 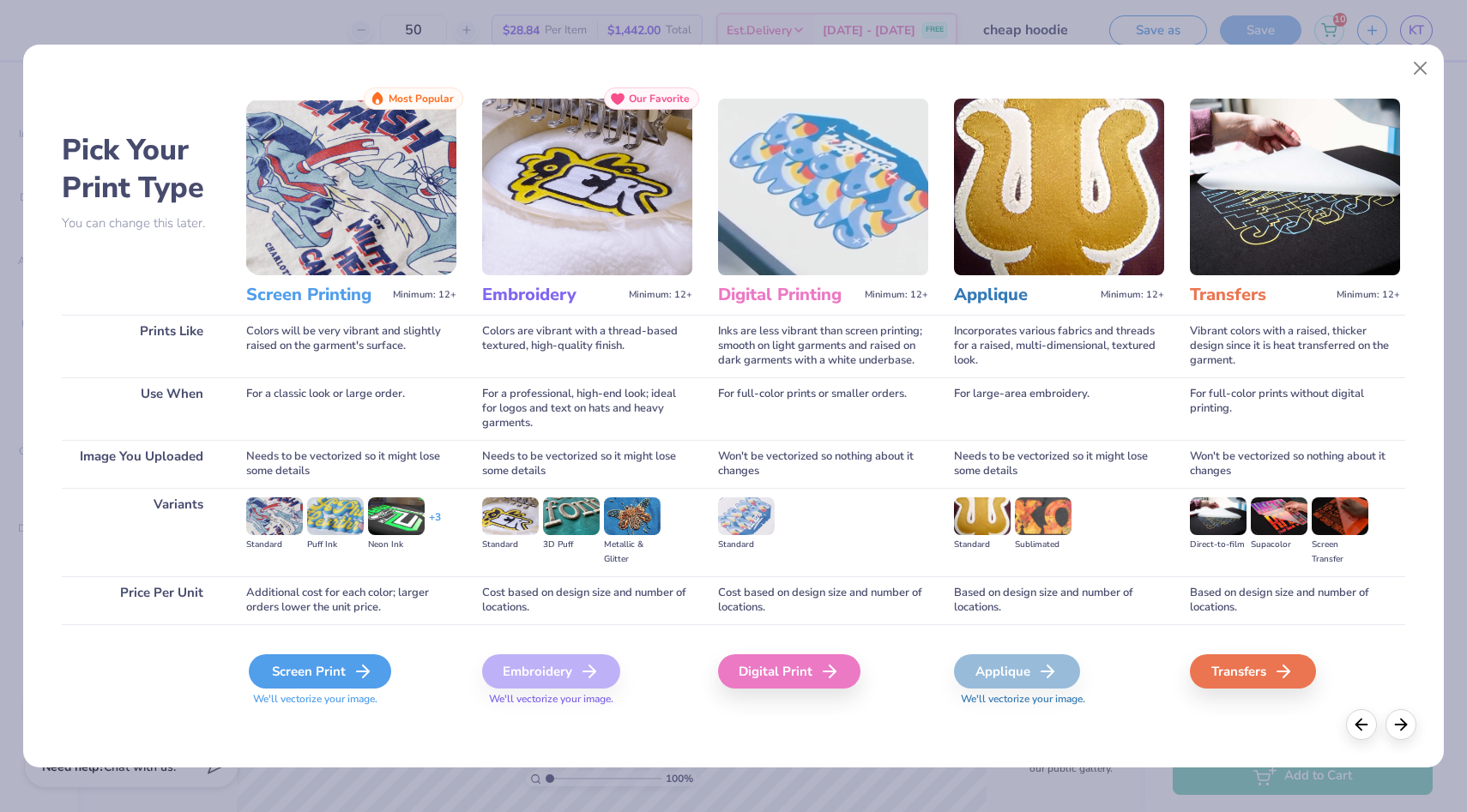 I want to click on img: Transfers, so click(x=1295, y=187).